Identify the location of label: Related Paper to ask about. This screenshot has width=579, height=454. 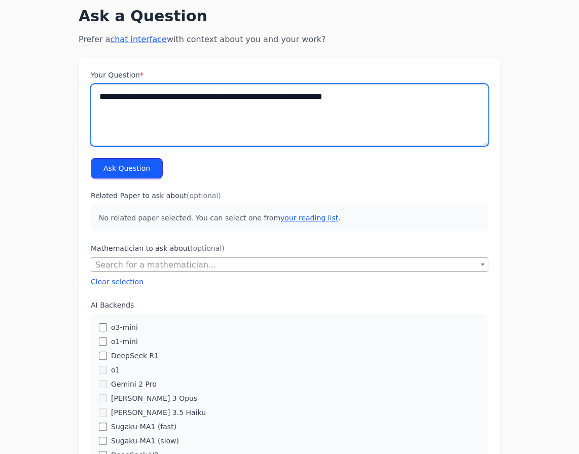
(289, 196).